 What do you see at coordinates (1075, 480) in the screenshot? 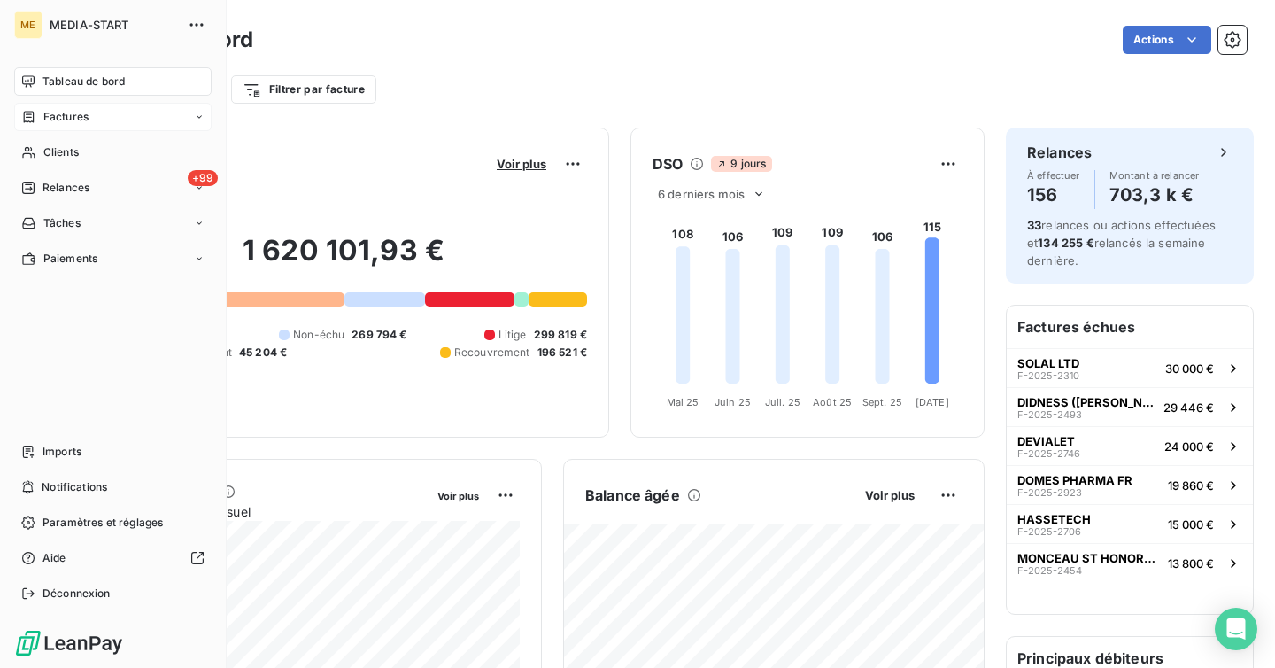
I see `span: DOMES PHARMA FR` at bounding box center [1075, 480].